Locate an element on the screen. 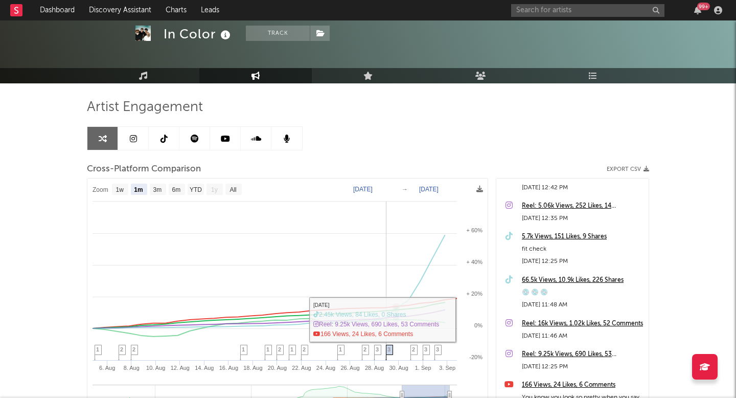 The image size is (736, 398). text: 6m is located at coordinates (176, 190).